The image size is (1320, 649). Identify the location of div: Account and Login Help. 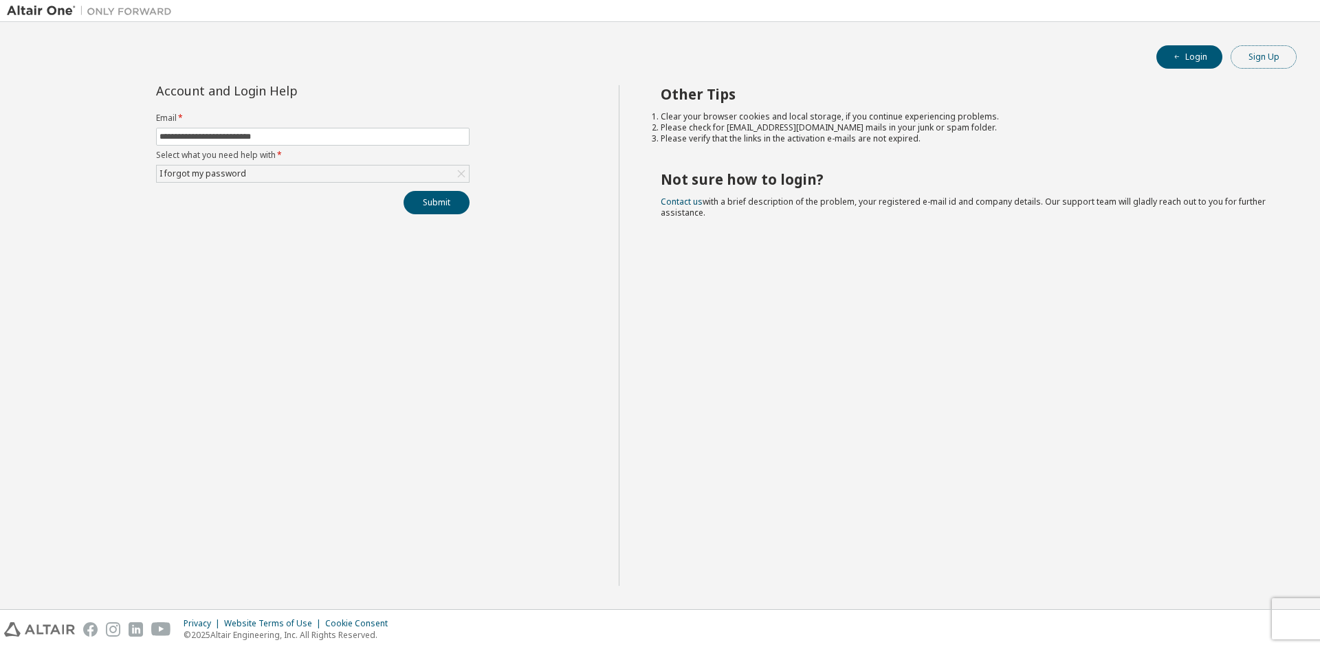
(281, 91).